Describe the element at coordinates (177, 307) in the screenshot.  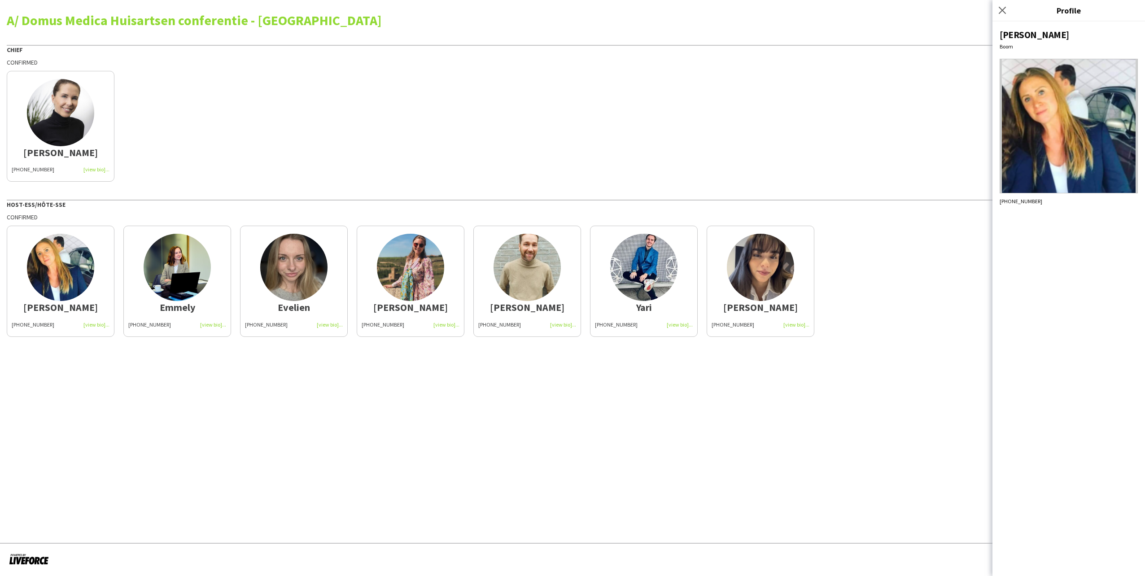
I see `div: Emmely` at that location.